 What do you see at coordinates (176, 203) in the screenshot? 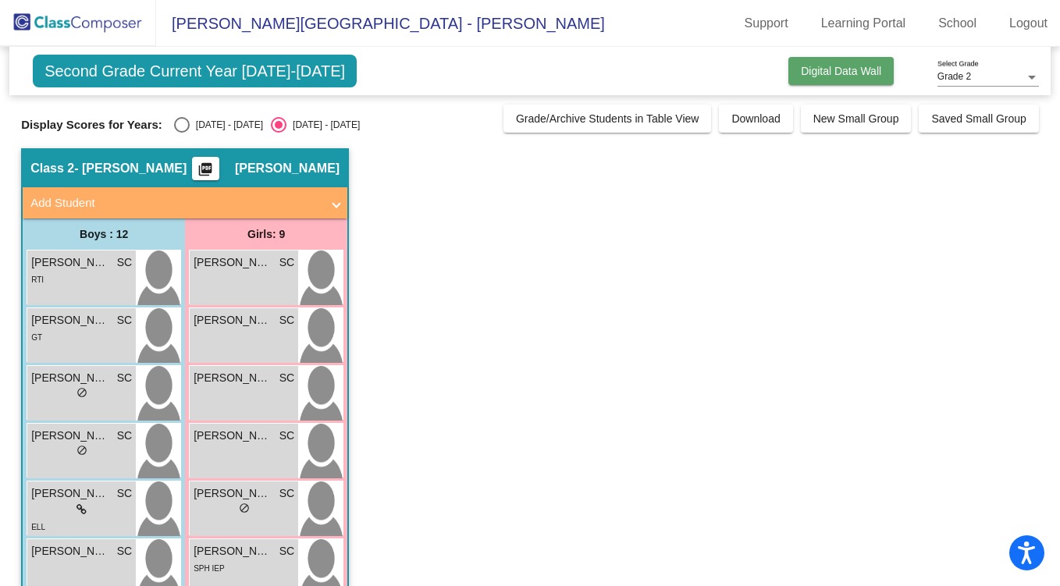
I see `mat-panel-title: Add Student` at bounding box center [176, 203].